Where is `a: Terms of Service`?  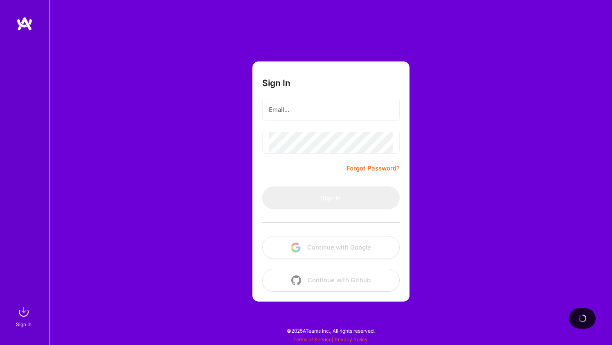 a: Terms of Service is located at coordinates (313, 339).